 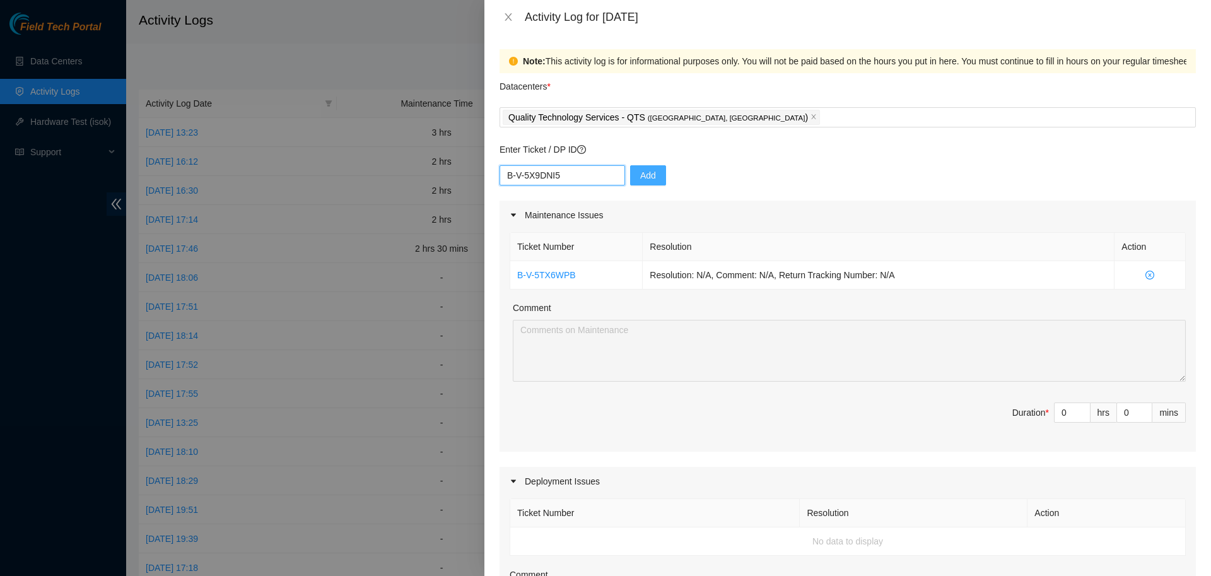 What do you see at coordinates (847, 541) in the screenshot?
I see `td: No data to display` at bounding box center [847, 541].